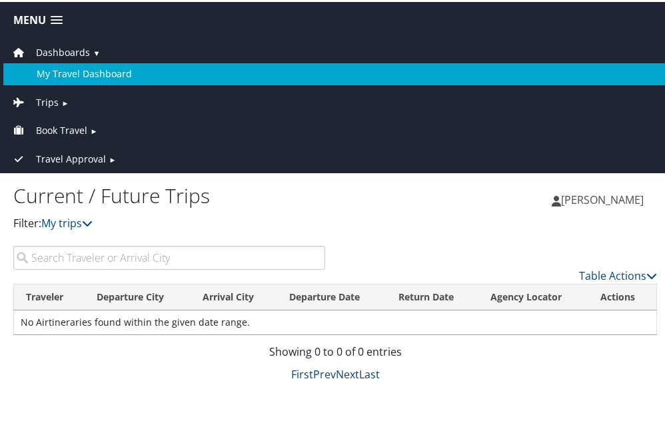 The width and height of the screenshot is (665, 425). Describe the element at coordinates (335, 353) in the screenshot. I see `div: Showing 0 to 0 of 0 entries` at that location.